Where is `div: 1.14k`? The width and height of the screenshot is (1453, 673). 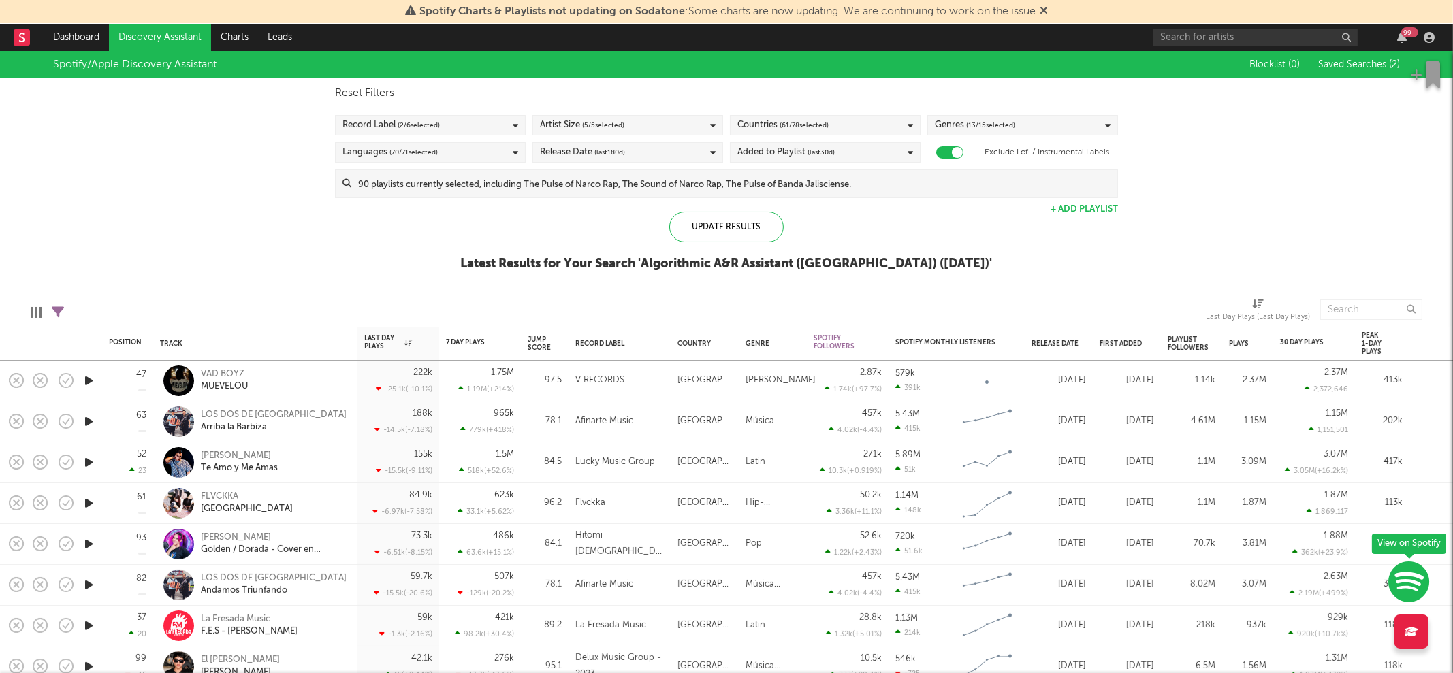 div: 1.14k is located at coordinates (1192, 381).